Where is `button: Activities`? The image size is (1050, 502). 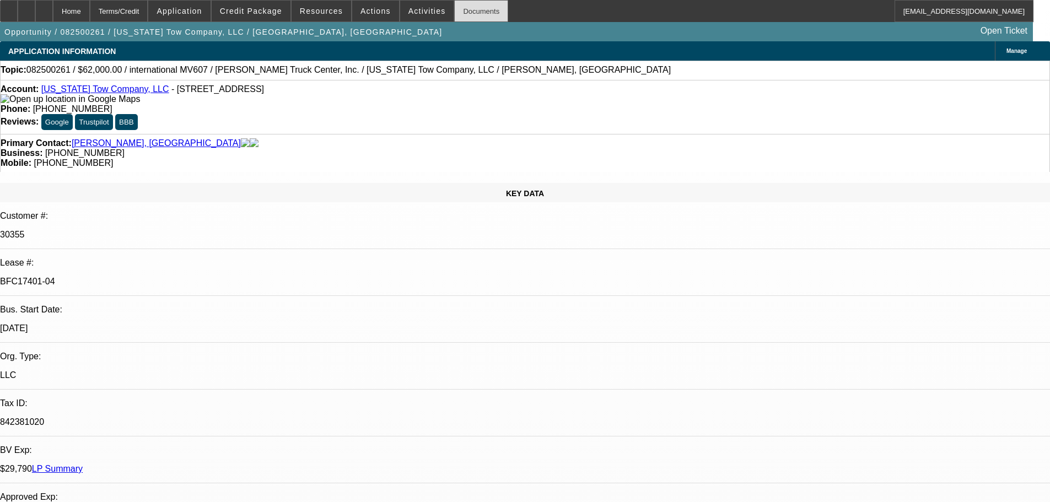 button: Activities is located at coordinates (427, 11).